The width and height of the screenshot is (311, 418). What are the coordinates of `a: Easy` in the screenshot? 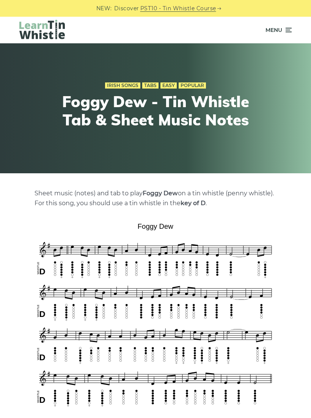 It's located at (169, 85).